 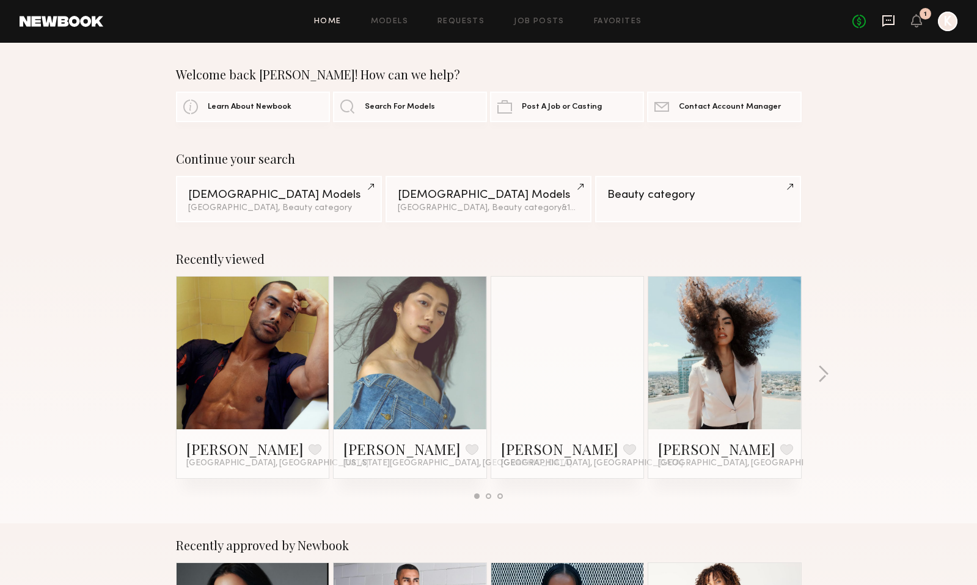 I want to click on a: Job Posts, so click(x=539, y=21).